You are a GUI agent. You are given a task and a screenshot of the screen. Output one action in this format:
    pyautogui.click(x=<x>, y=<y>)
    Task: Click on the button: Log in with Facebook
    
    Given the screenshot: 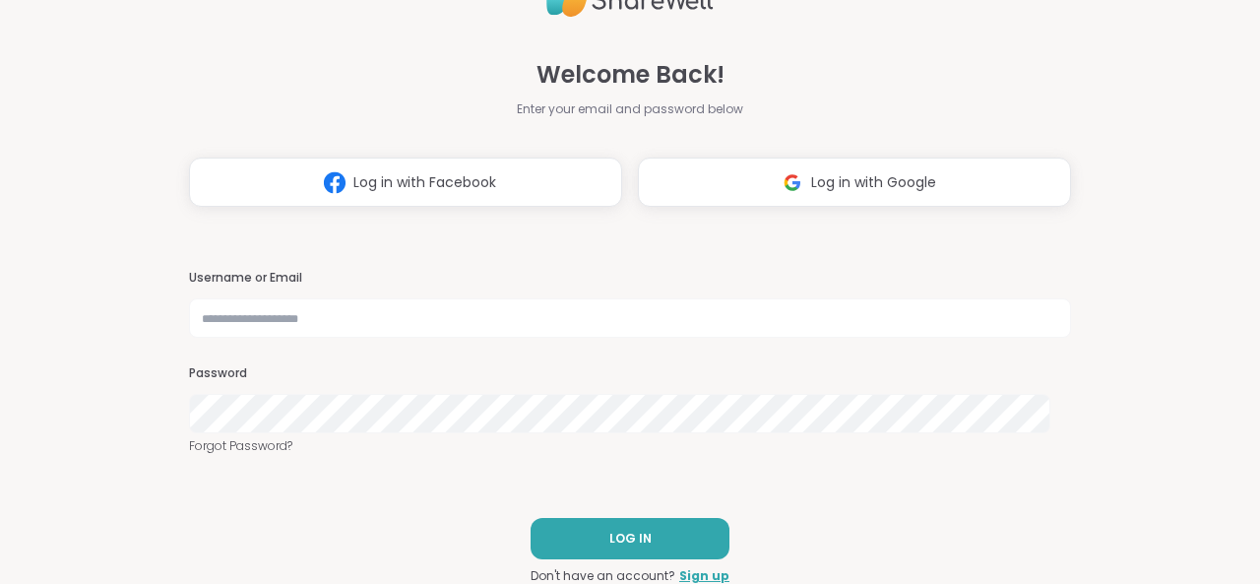 What is the action you would take?
    pyautogui.click(x=406, y=182)
    